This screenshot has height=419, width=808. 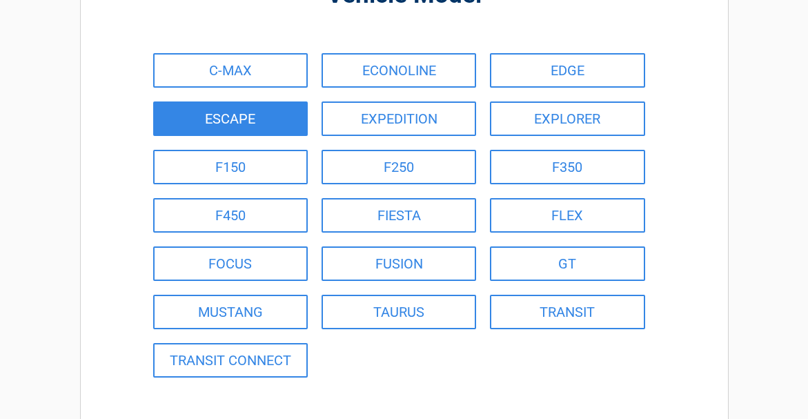 What do you see at coordinates (230, 215) in the screenshot?
I see `a: F450` at bounding box center [230, 215].